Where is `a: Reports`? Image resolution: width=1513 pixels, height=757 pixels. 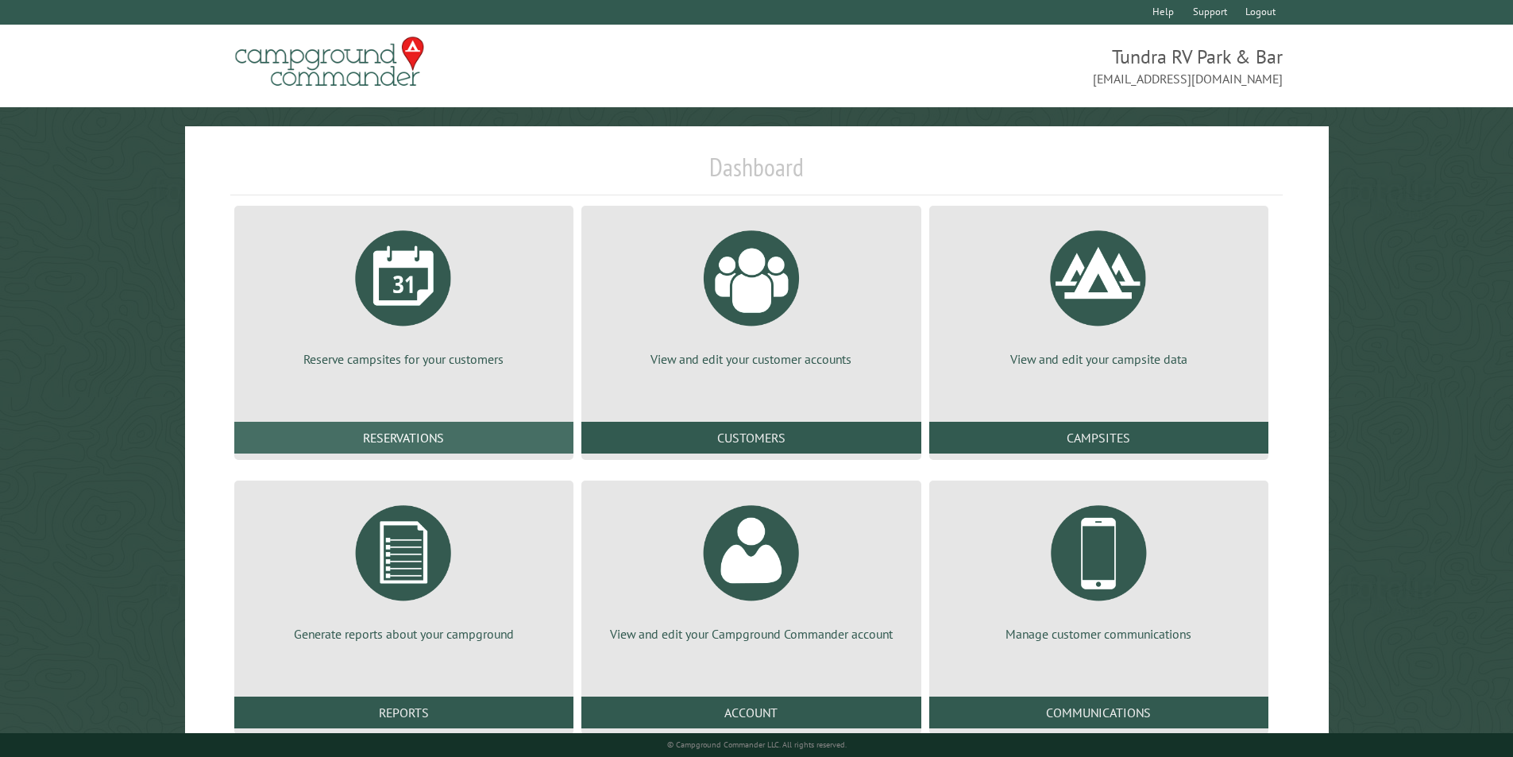
a: Reports is located at coordinates (404, 713).